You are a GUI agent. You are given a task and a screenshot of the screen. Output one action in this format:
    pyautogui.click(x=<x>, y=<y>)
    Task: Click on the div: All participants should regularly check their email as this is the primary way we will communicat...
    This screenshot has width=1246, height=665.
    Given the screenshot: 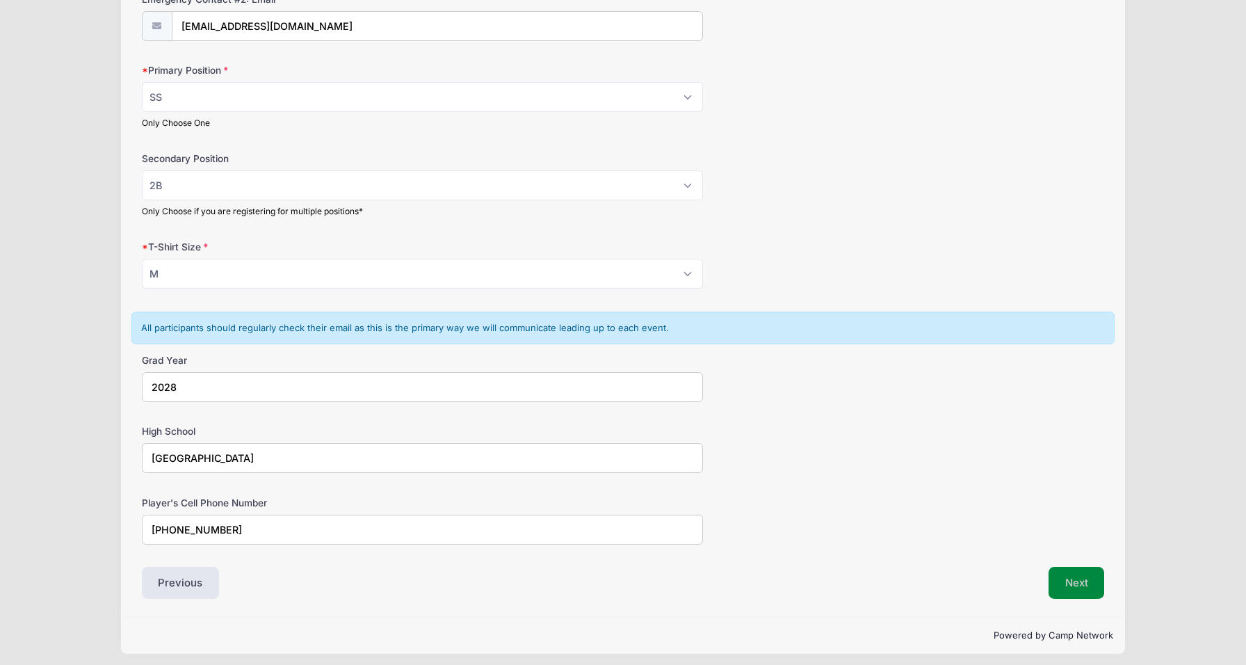 What is the action you would take?
    pyautogui.click(x=623, y=328)
    